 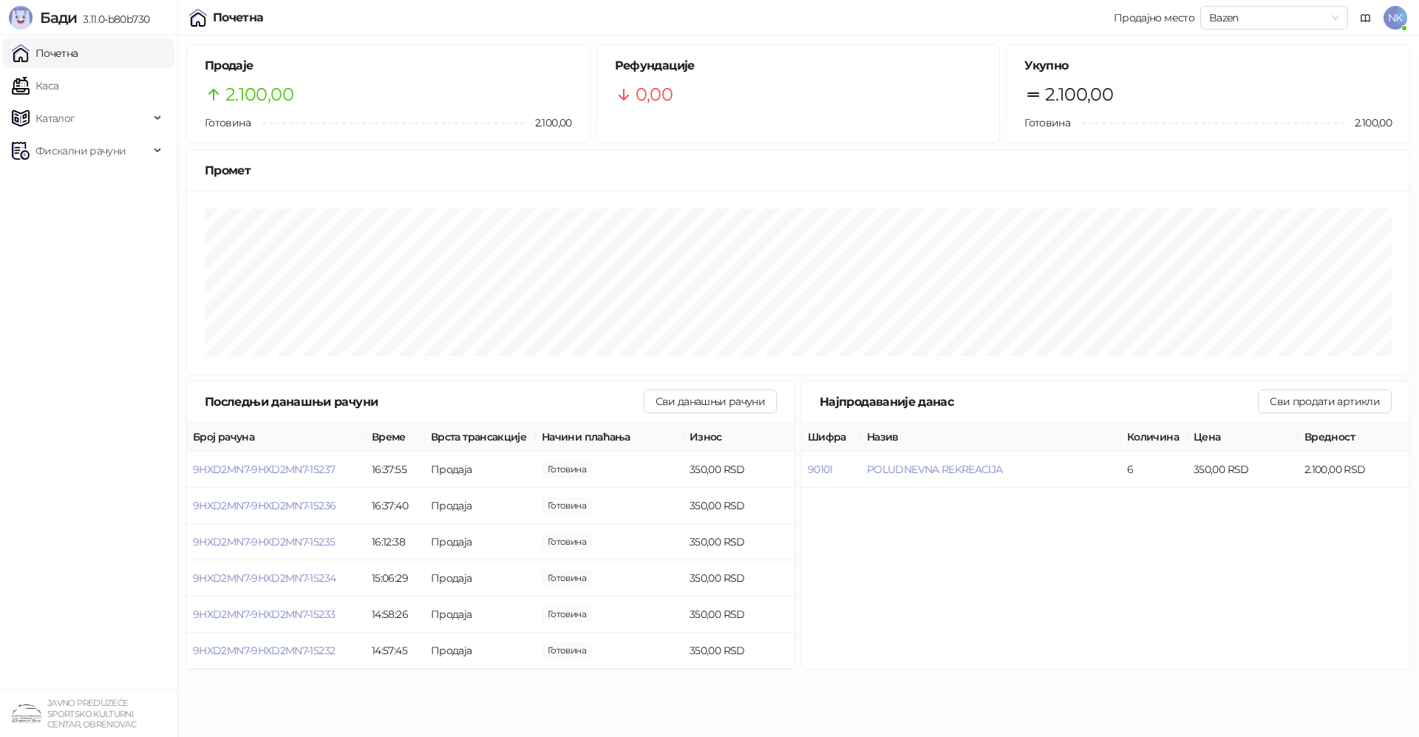 I want to click on div: Последњи данашњи рачуни, so click(x=424, y=401).